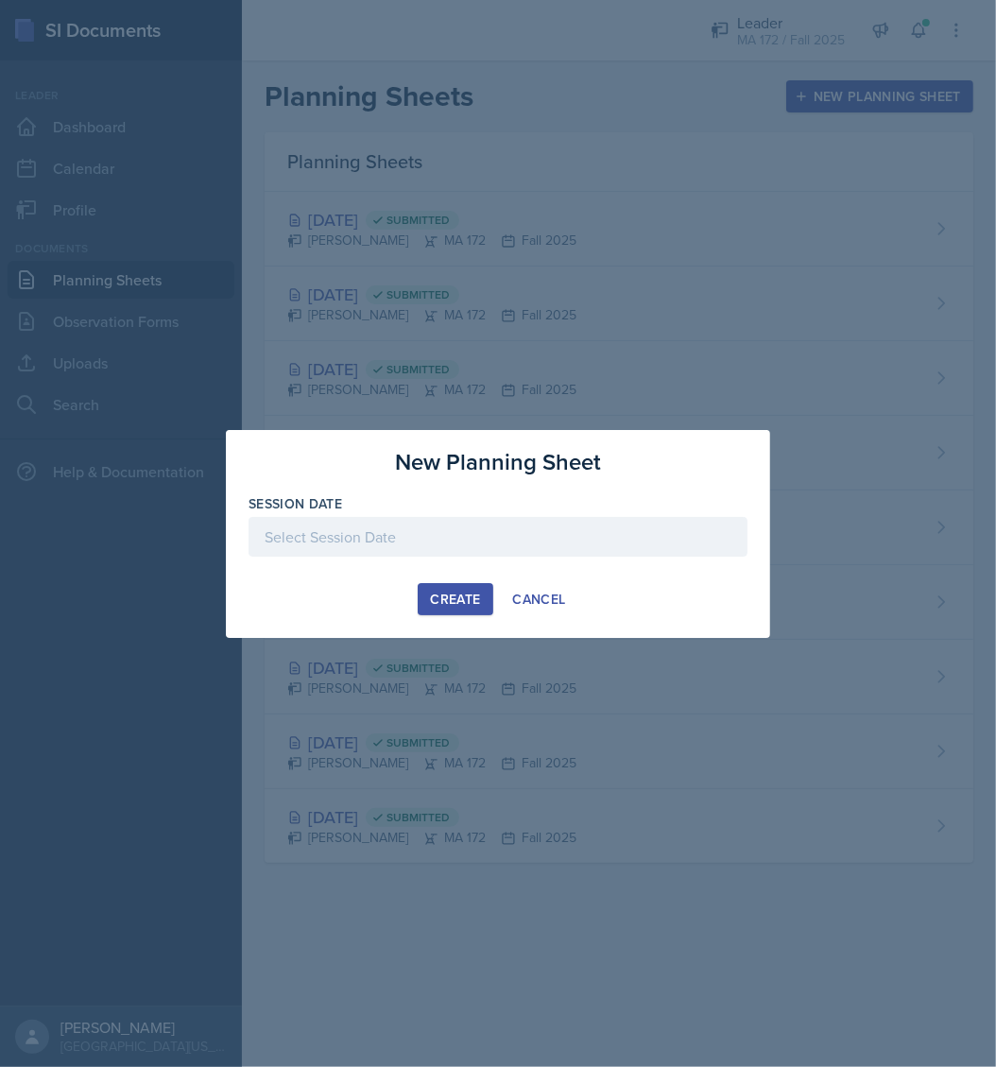  Describe the element at coordinates (454, 599) in the screenshot. I see `button: Create` at that location.